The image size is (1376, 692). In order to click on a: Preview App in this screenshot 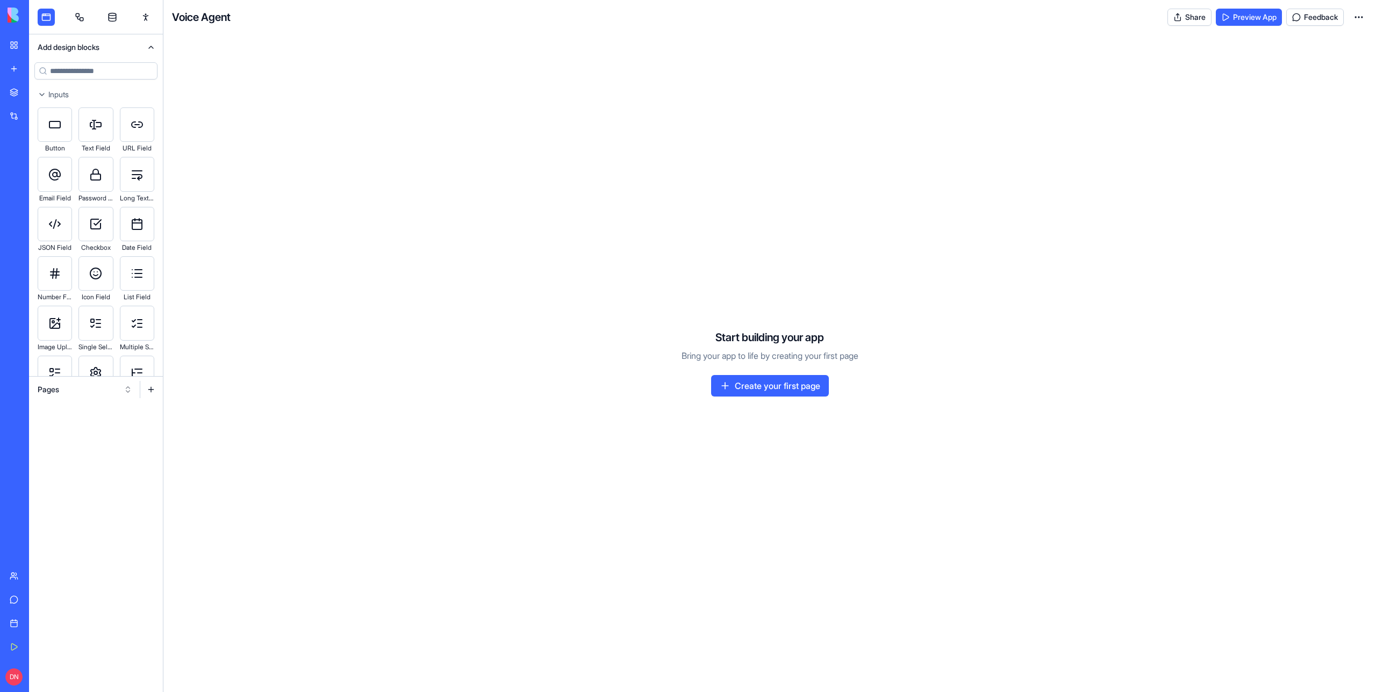, I will do `click(1249, 17)`.